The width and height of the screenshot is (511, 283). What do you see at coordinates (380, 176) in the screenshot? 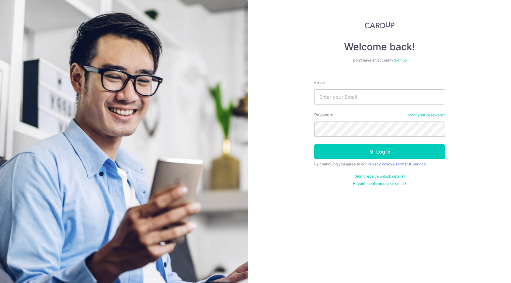
I see `a: Didn't receive unlock details?` at bounding box center [380, 176].